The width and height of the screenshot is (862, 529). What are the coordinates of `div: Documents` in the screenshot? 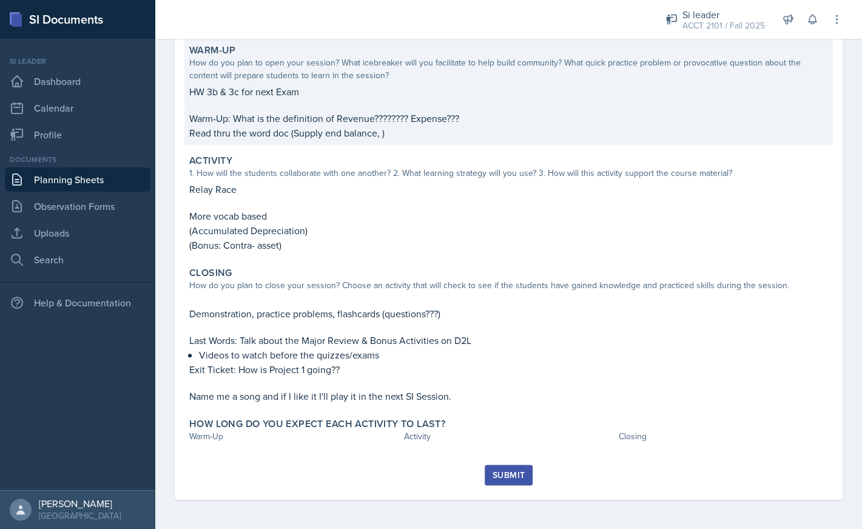 It's located at (78, 159).